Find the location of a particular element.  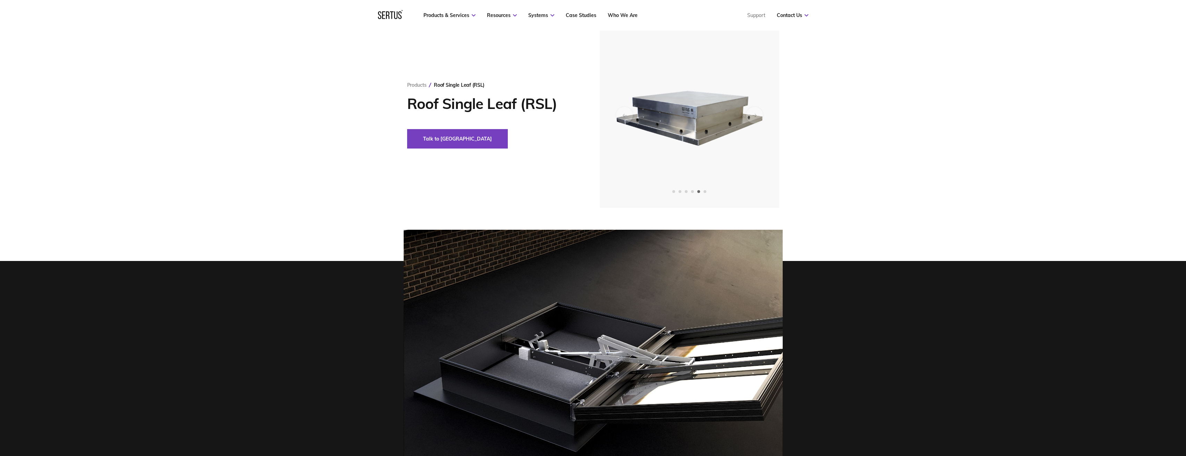

a: Products & Services is located at coordinates (450, 15).